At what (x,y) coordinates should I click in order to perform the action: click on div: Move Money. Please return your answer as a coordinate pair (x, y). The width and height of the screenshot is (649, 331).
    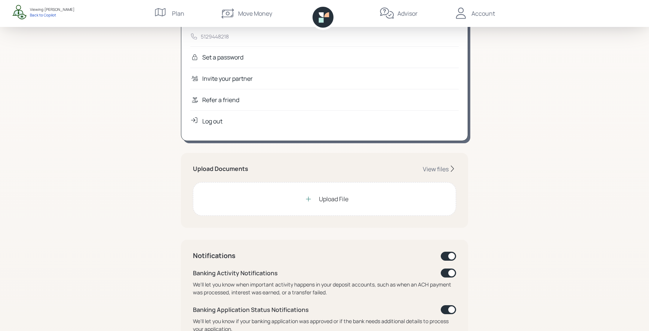
    Looking at the image, I should click on (255, 13).